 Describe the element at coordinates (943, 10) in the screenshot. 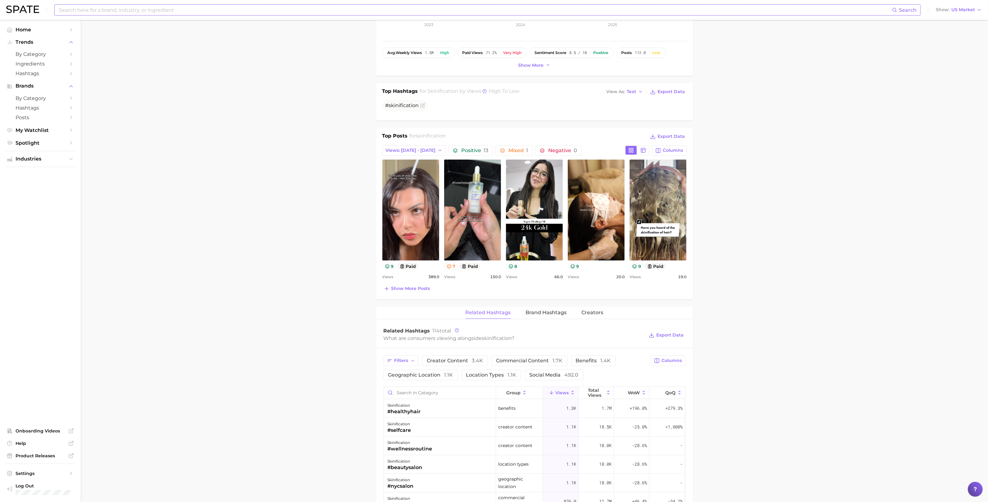

I see `span: Show` at that location.